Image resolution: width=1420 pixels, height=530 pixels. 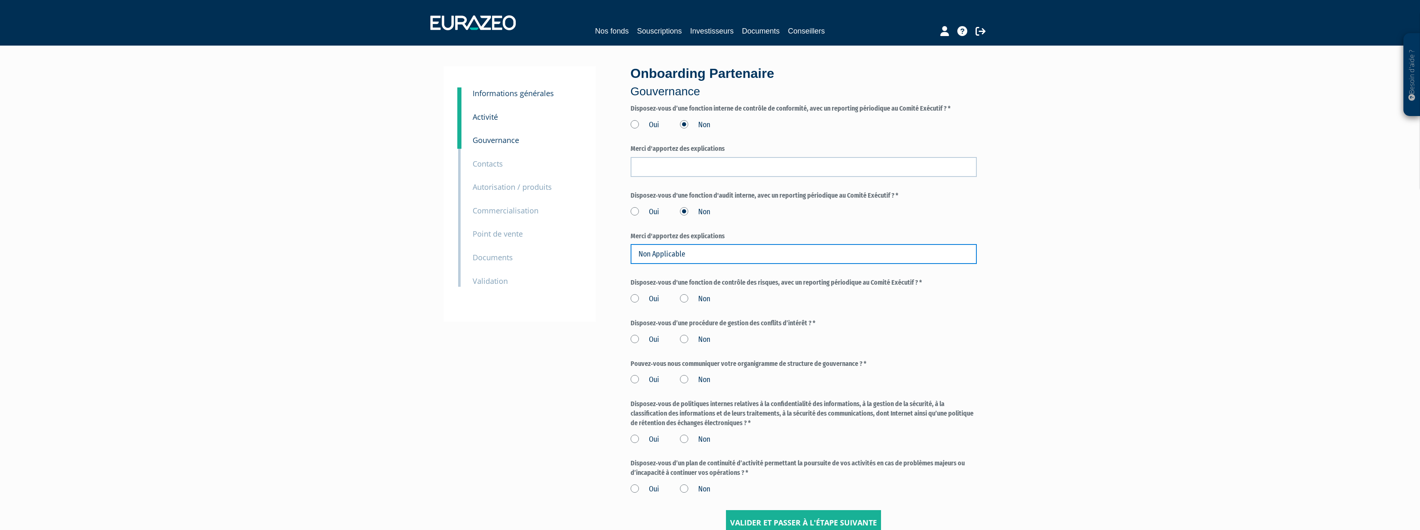 What do you see at coordinates (804, 196) in the screenshot?
I see `label: Disposez‐vous d'une fonction d'audit interne, avec un reporting périodique au Comité Exécutif ? *` at bounding box center [804, 196].